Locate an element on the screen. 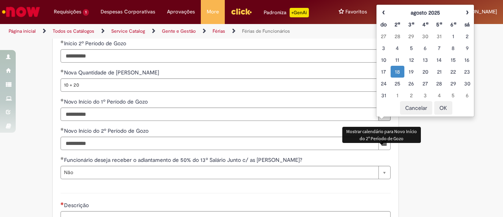 The image size is (503, 217). div: 19 August 2025 Tuesday is located at coordinates (411, 72).